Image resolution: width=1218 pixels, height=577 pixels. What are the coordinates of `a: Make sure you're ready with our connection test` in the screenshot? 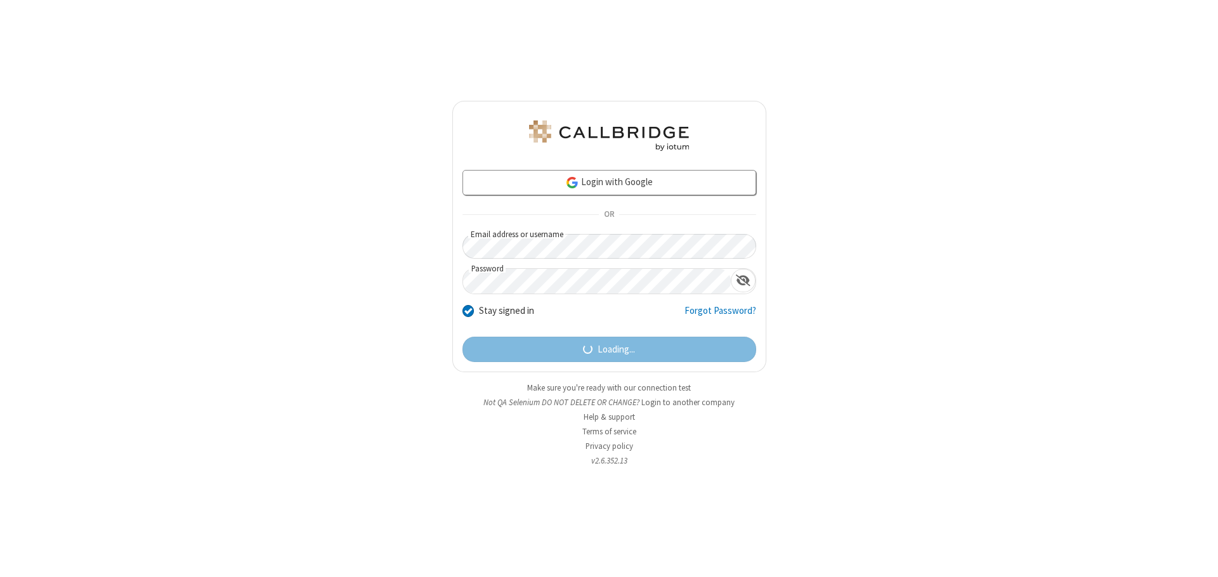 It's located at (609, 388).